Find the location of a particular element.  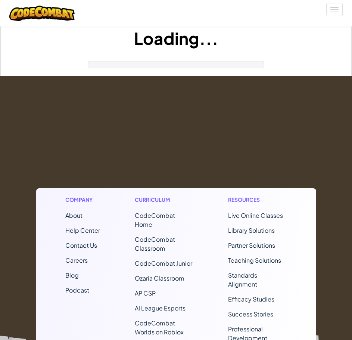

h1: Curriculum is located at coordinates (164, 200).